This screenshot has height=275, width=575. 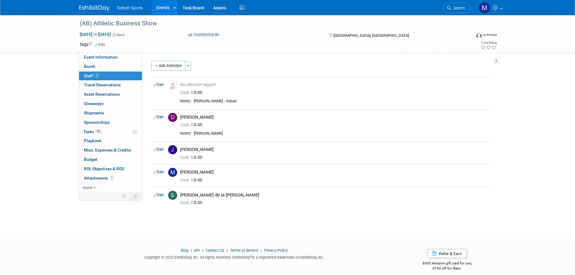 I want to click on a: ROI, Objectives & ROO, so click(x=111, y=169).